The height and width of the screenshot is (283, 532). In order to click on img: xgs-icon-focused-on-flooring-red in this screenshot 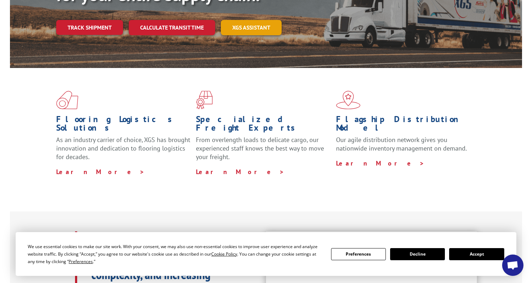, I will do `click(204, 100)`.